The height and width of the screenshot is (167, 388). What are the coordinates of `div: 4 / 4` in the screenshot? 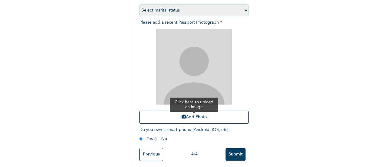 It's located at (195, 154).